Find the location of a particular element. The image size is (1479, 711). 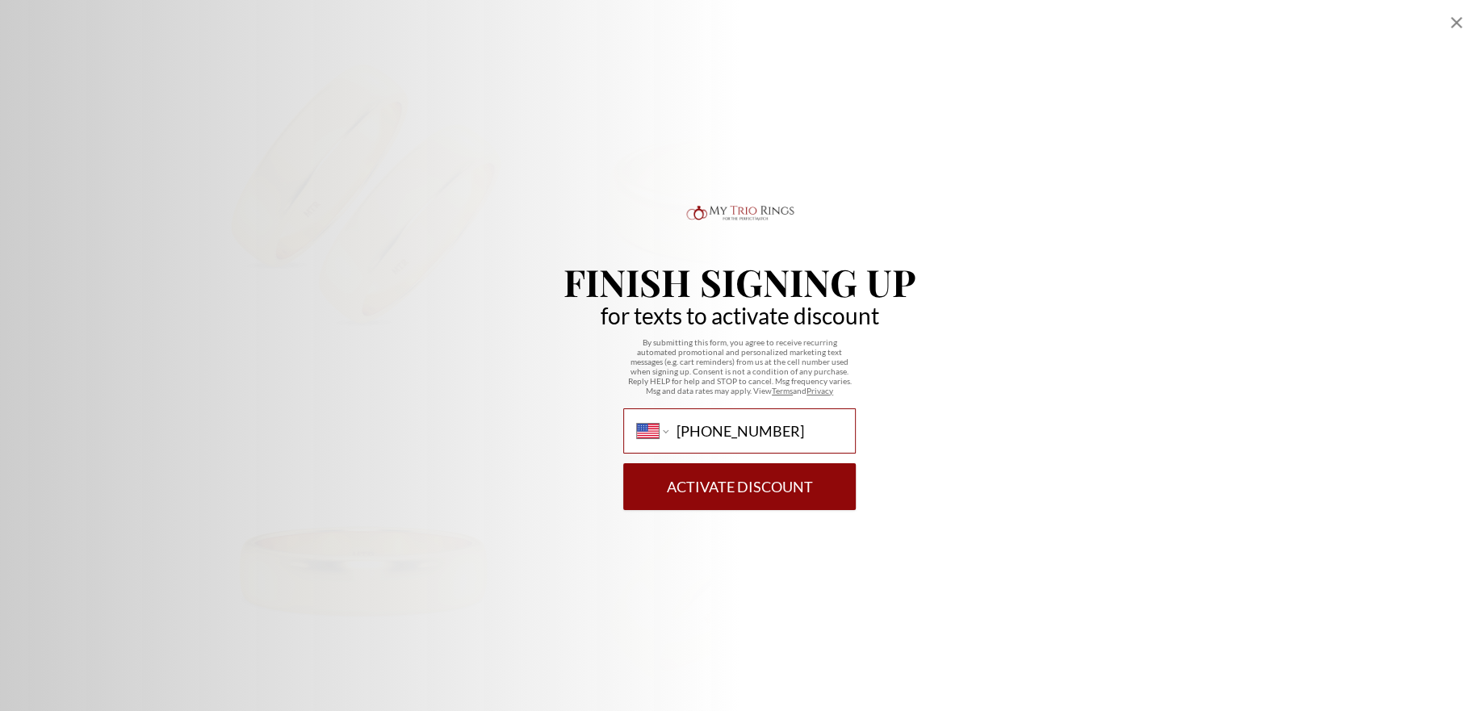

div: Close popup is located at coordinates (1456, 23).